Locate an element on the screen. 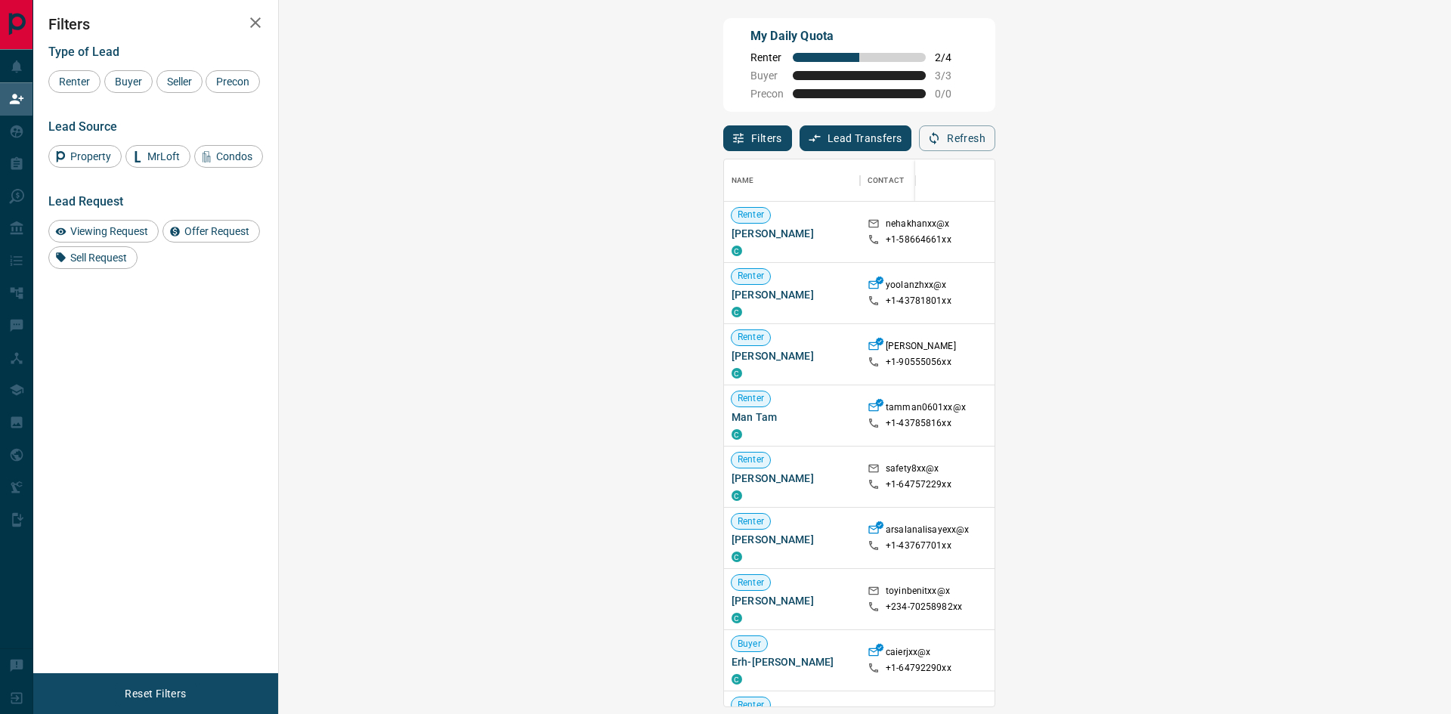 The width and height of the screenshot is (1451, 714). p: nehakhanxx@x is located at coordinates (918, 225).